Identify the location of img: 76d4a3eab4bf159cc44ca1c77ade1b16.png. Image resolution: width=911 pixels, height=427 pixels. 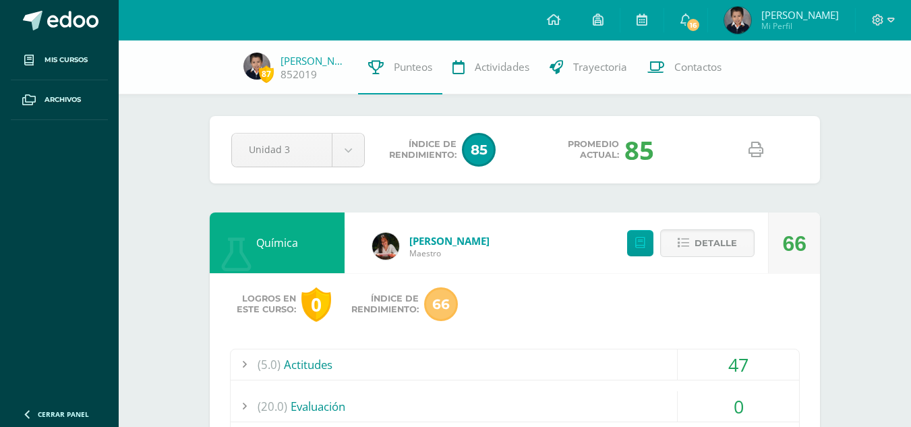
(386, 246).